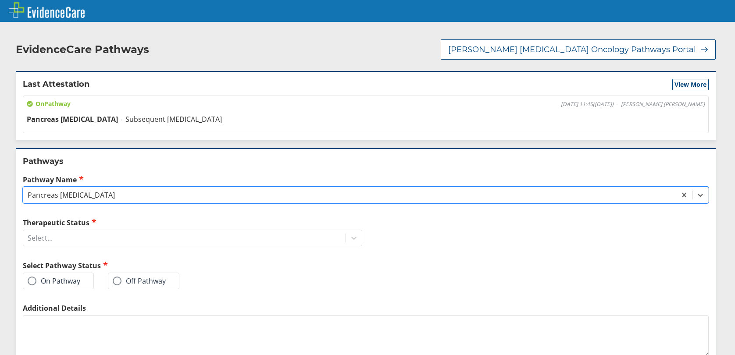 The height and width of the screenshot is (355, 735). Describe the element at coordinates (46, 10) in the screenshot. I see `img: EvidenceCare` at that location.